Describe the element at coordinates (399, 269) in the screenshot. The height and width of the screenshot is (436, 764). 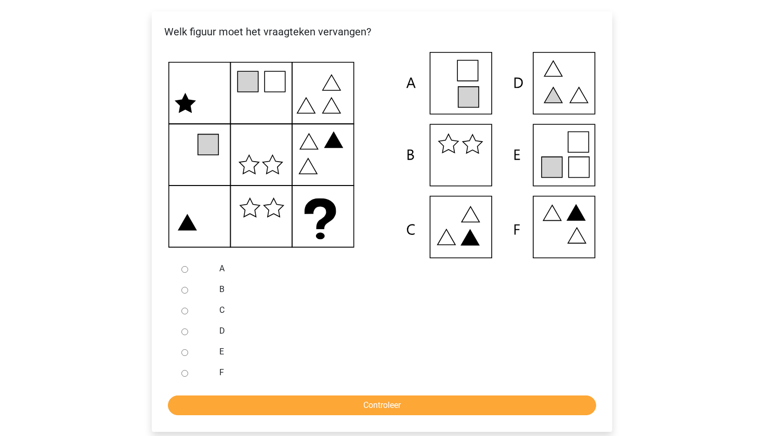
I see `label: A` at that location.